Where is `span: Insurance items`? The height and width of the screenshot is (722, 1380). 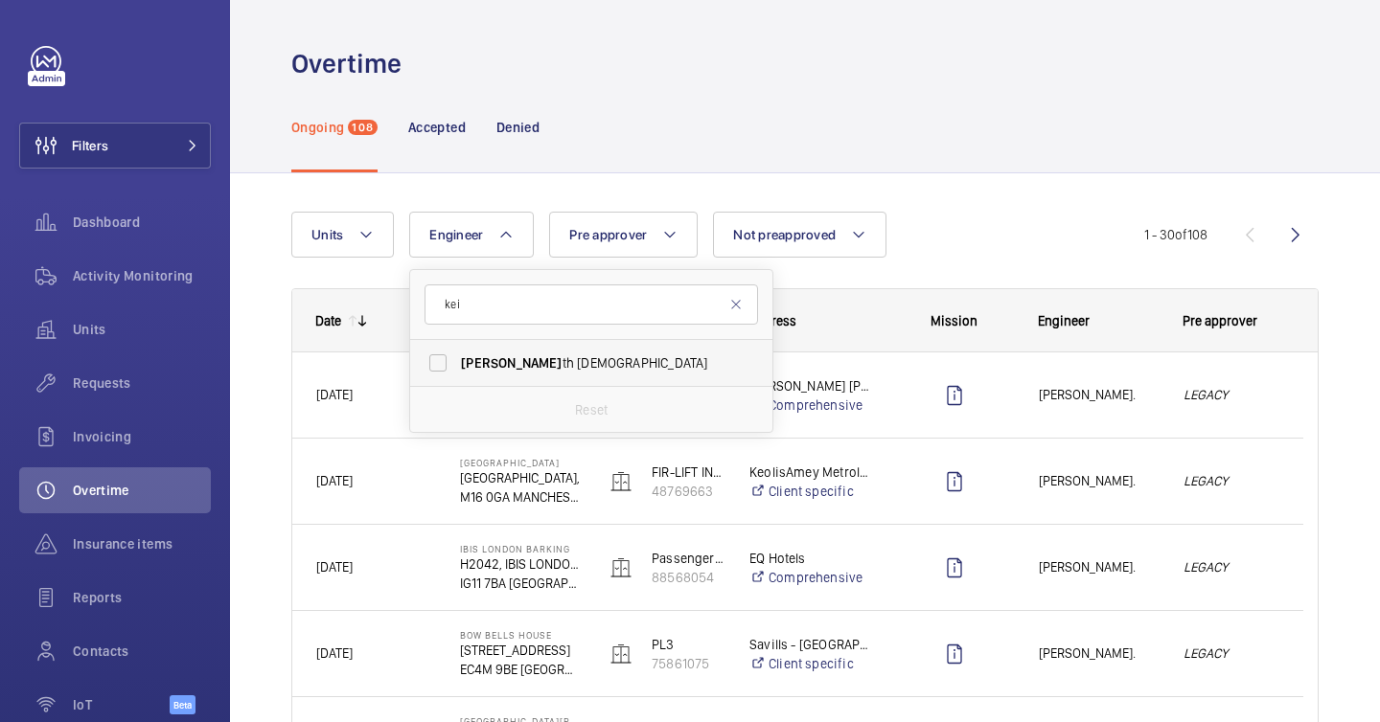
span: Insurance items is located at coordinates (142, 544).